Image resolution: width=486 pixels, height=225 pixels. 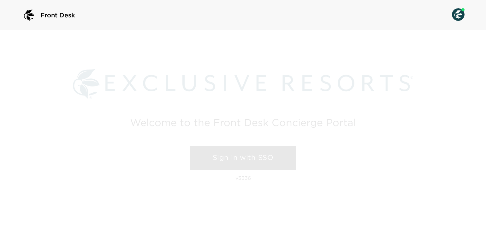 What do you see at coordinates (243, 157) in the screenshot?
I see `a: Sign in with SSO` at bounding box center [243, 157].